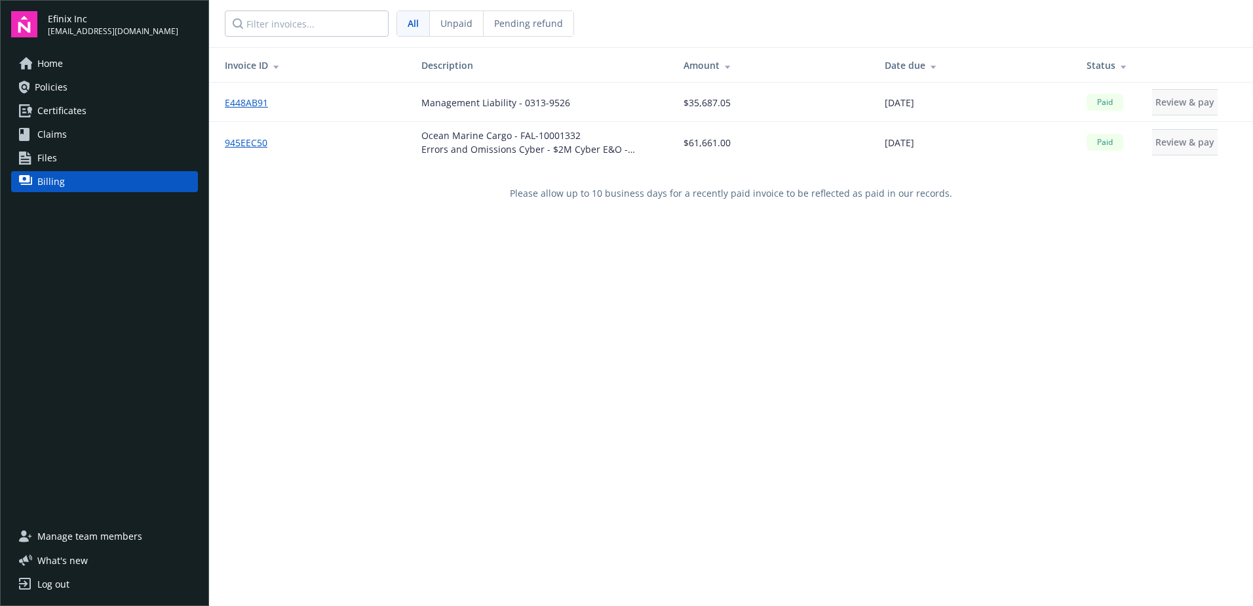 The image size is (1253, 606). Describe the element at coordinates (496, 102) in the screenshot. I see `div: Management Liability - 0313-9526` at that location.